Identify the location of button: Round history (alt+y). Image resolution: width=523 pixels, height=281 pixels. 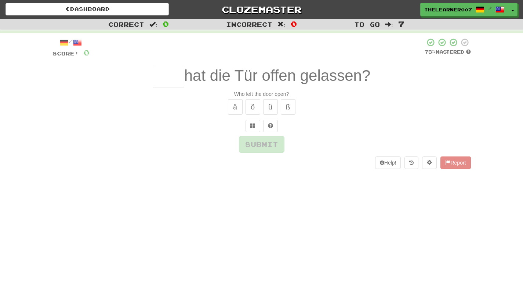
(412, 163).